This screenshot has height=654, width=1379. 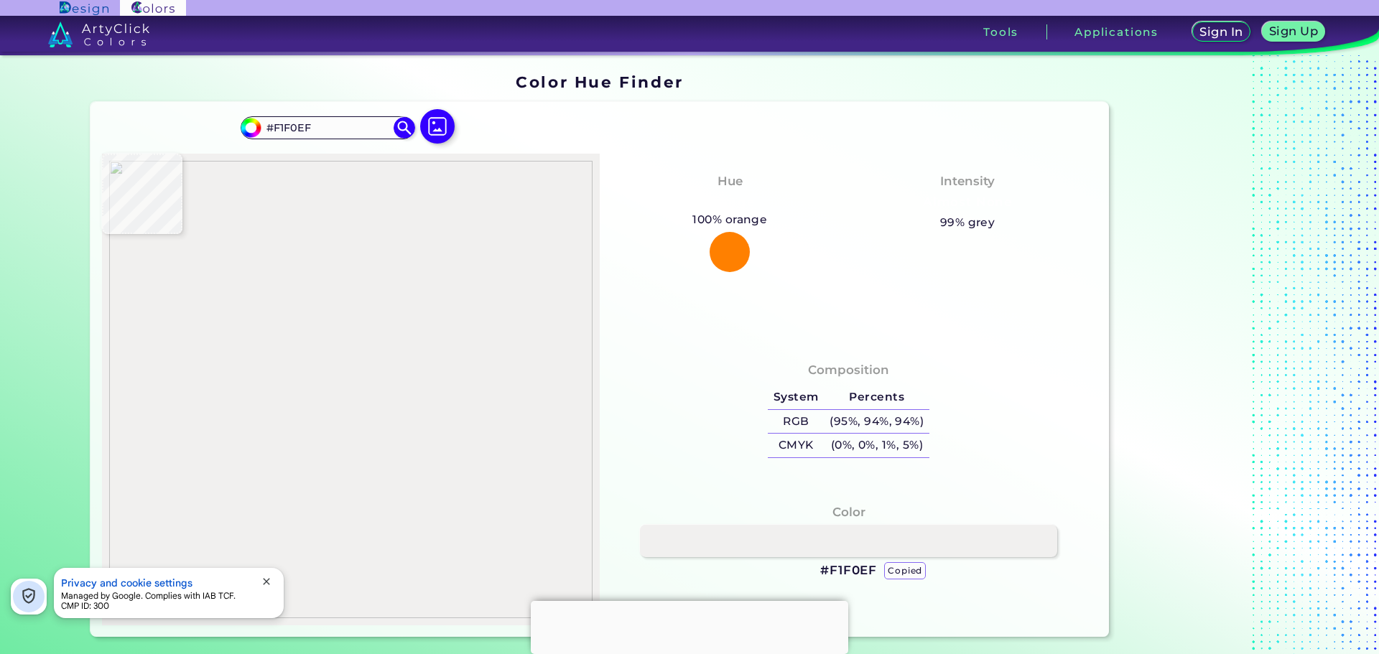 I want to click on h4: Hue, so click(x=730, y=181).